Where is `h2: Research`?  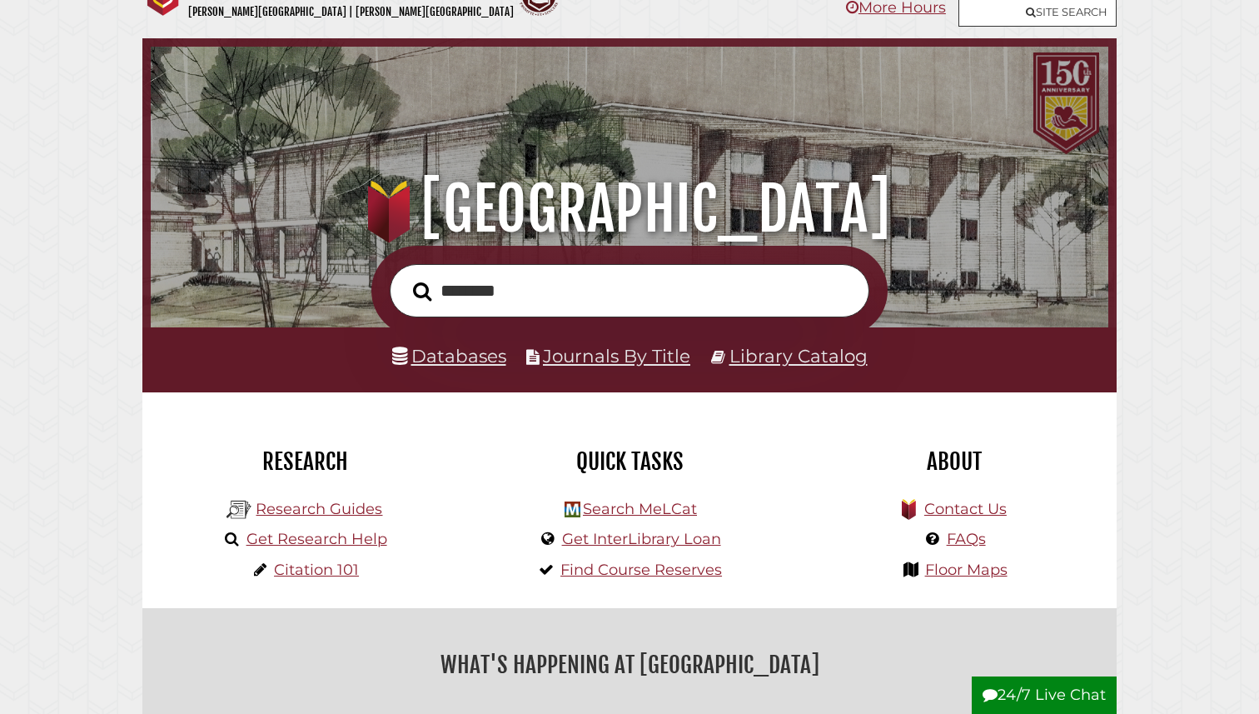
h2: Research is located at coordinates (305, 461).